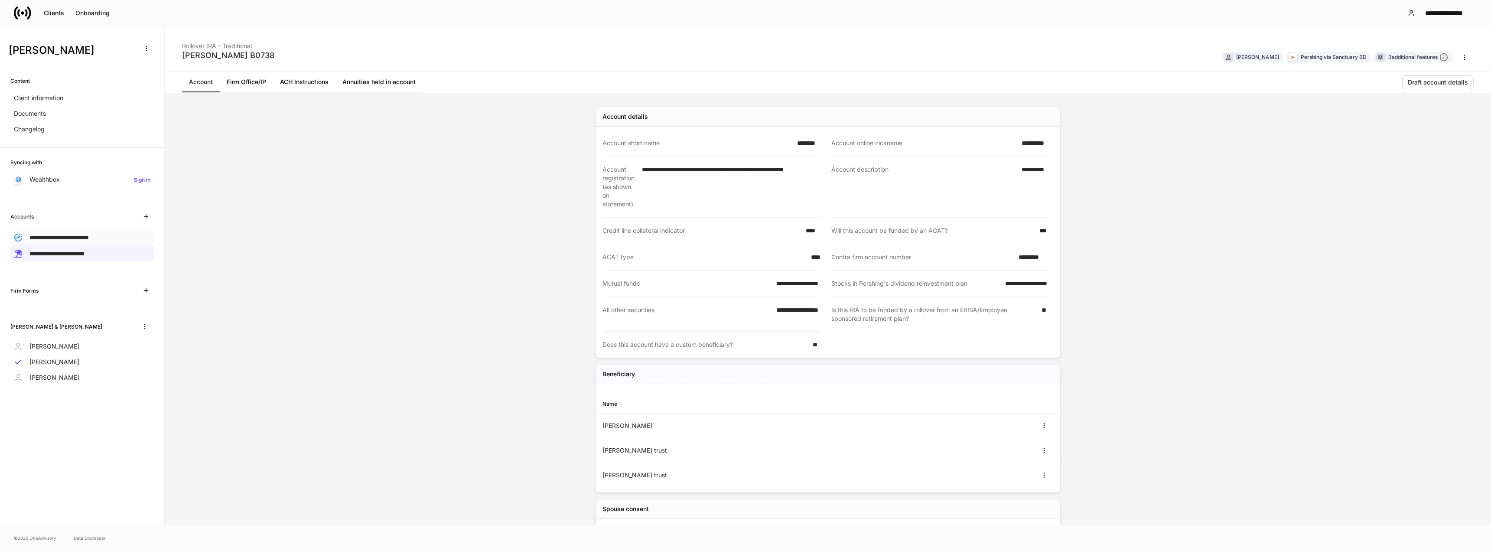 The image size is (1491, 551). I want to click on h6: Firm Forms, so click(24, 290).